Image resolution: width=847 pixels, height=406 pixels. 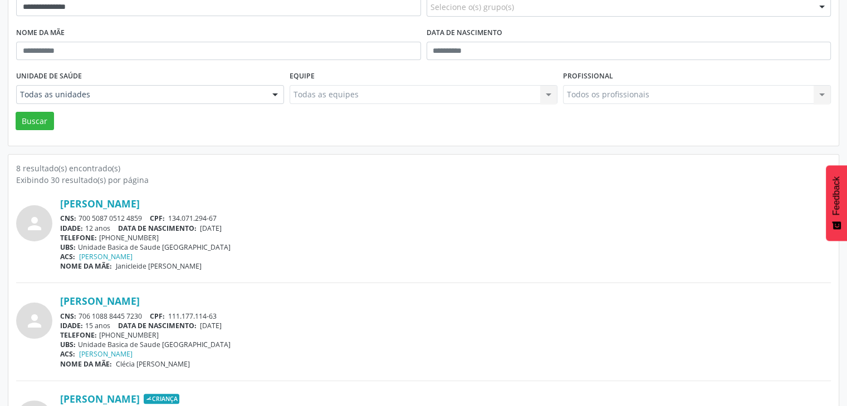 What do you see at coordinates (836, 203) in the screenshot?
I see `button: Feedback - Mostrar pesquisa` at bounding box center [836, 203].